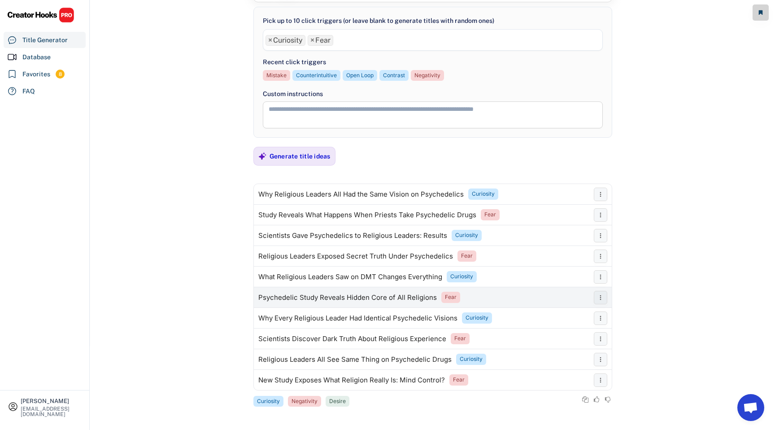  I want to click on div: 8, so click(60, 74).